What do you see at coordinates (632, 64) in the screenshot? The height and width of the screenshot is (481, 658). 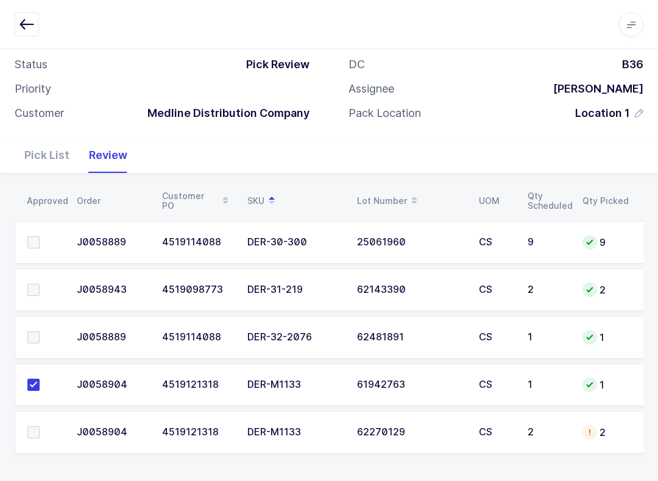 I see `span: B36` at bounding box center [632, 64].